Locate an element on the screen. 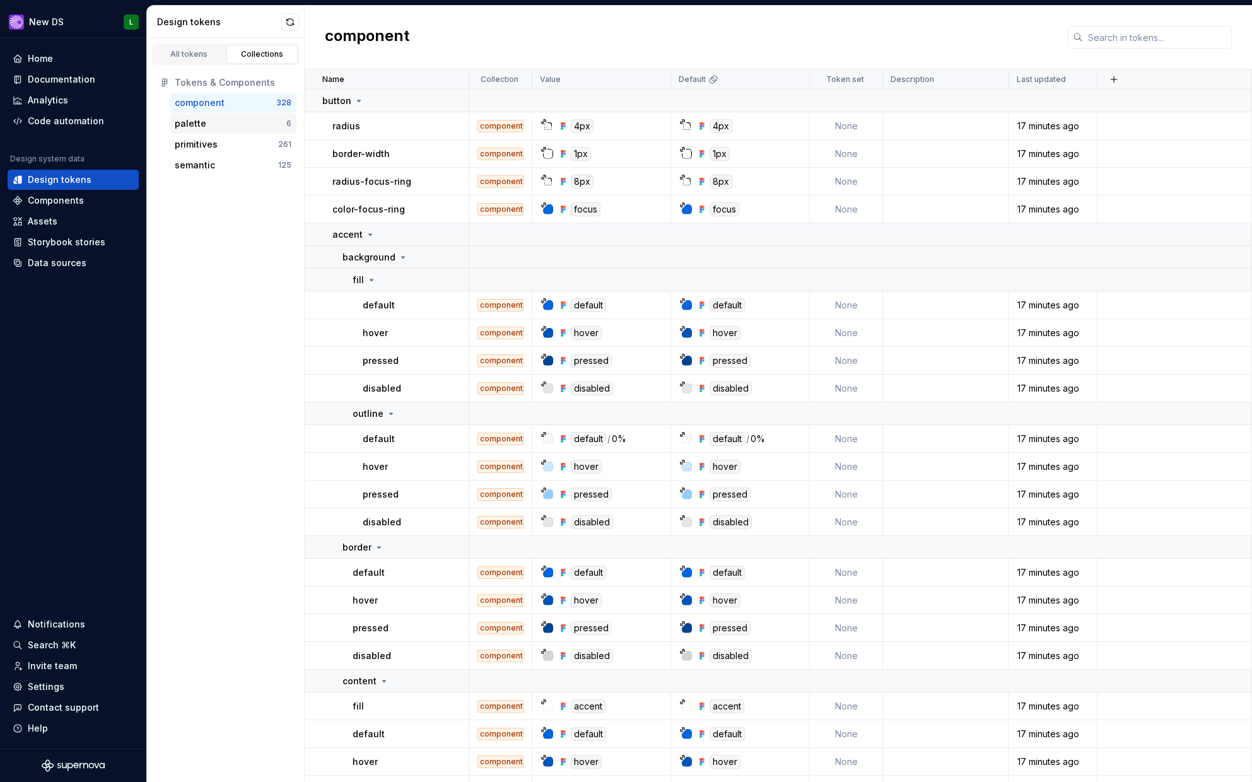 This screenshot has width=1252, height=782. button: primitives261 is located at coordinates (233, 144).